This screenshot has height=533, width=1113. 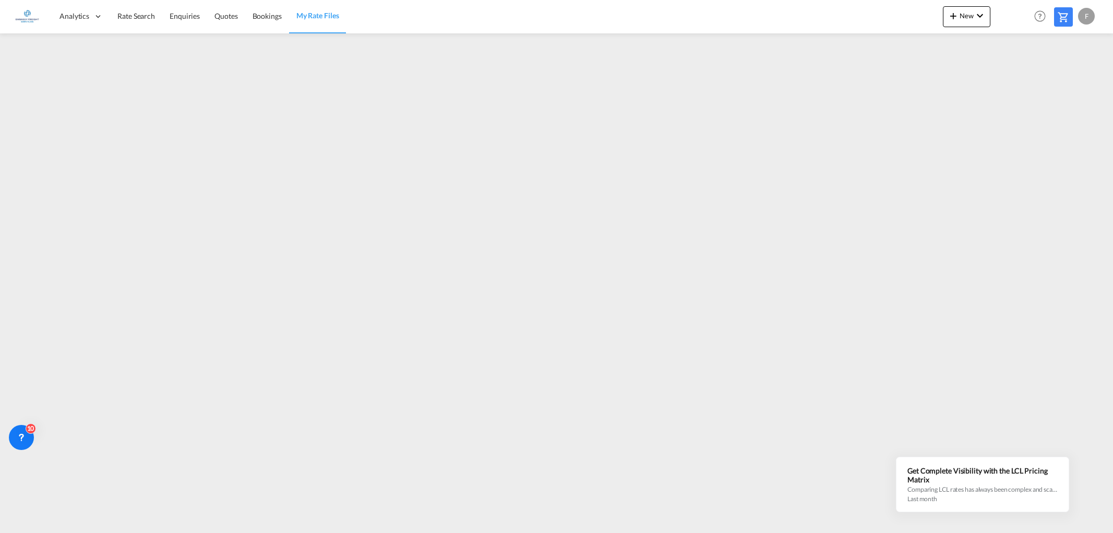 What do you see at coordinates (318, 15) in the screenshot?
I see `span: My Rate Files` at bounding box center [318, 15].